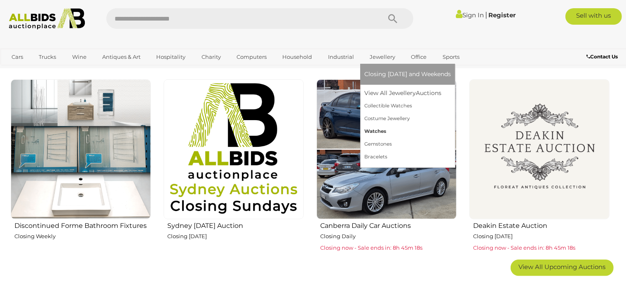 The image size is (626, 304). Describe the element at coordinates (602, 57) in the screenshot. I see `a: Contact Us` at that location.